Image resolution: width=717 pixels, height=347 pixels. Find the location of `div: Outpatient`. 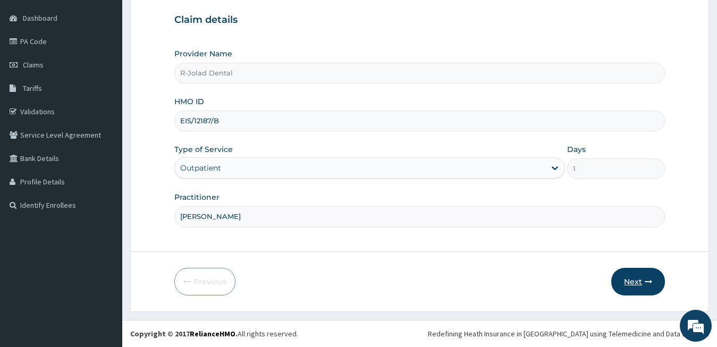

div: Outpatient is located at coordinates (200, 168).